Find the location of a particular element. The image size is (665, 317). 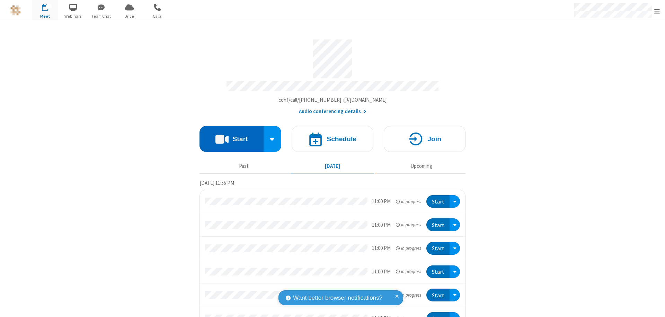

span: Want better browser notifications? is located at coordinates (338, 298).